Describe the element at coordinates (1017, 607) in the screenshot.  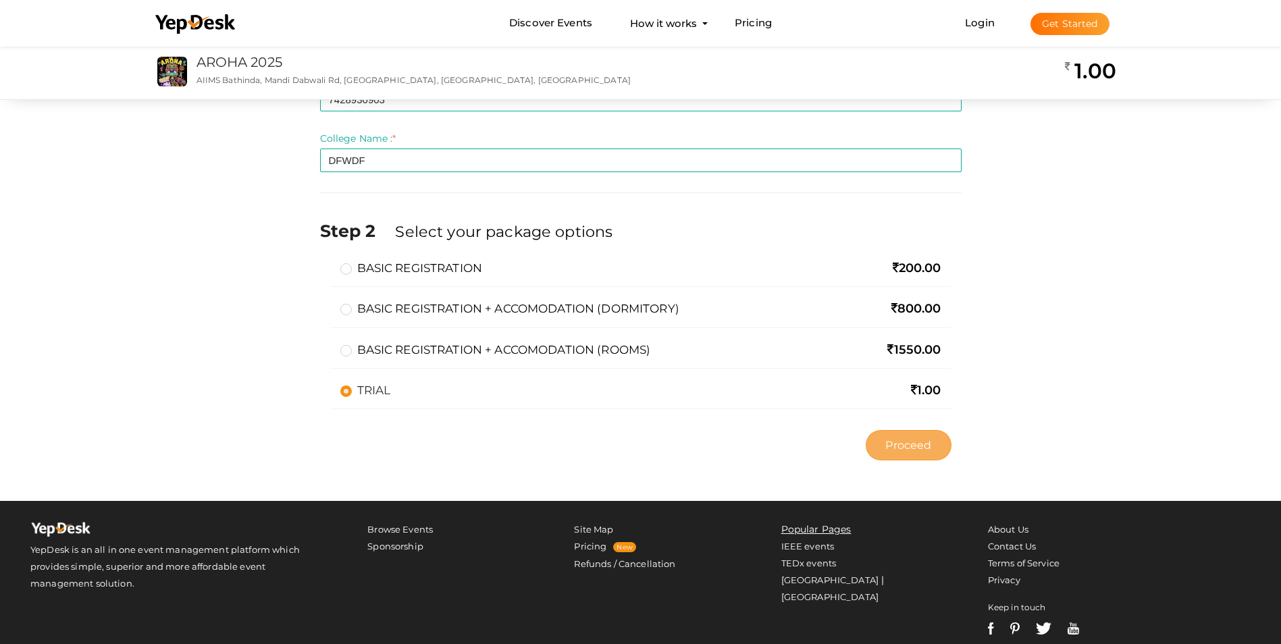
I see `label: Keep in touch` at that location.